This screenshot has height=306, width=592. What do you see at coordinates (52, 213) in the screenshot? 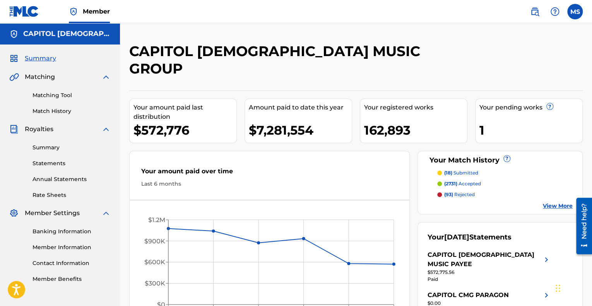
I see `span: Member Settings` at bounding box center [52, 213].